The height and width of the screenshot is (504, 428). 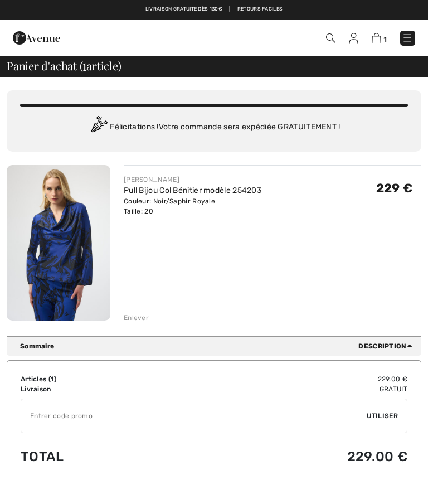 I want to click on a: Pull Bijou Col Bénitier modèle 254203, so click(x=192, y=190).